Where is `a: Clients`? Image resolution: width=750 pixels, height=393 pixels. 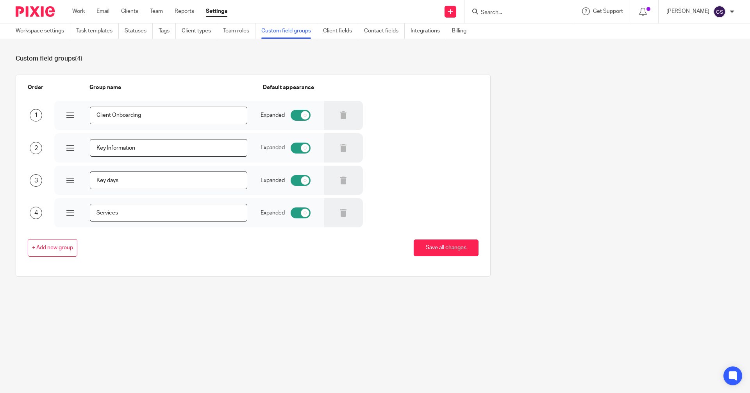 a: Clients is located at coordinates (130, 11).